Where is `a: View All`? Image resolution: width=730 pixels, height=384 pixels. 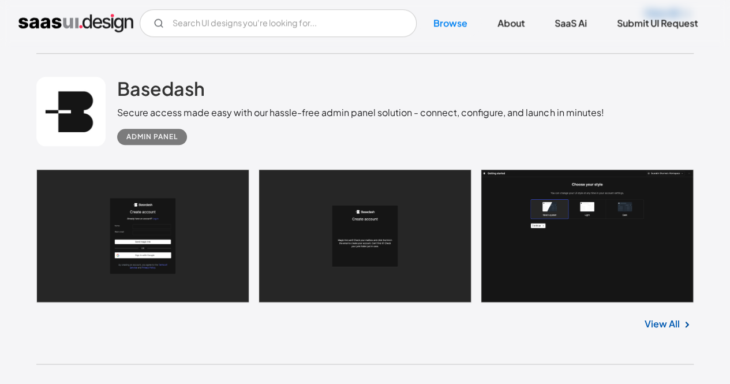
a: View All is located at coordinates (662, 324).